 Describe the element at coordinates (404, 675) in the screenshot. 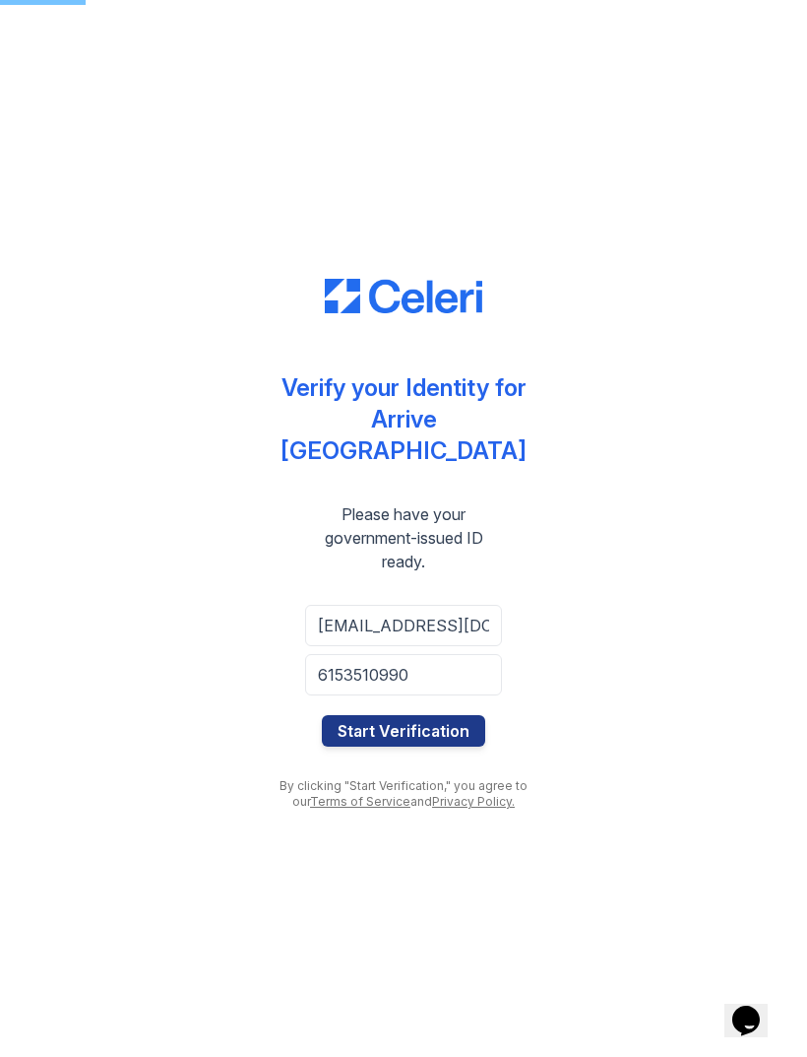

I see `input: Phone` at that location.